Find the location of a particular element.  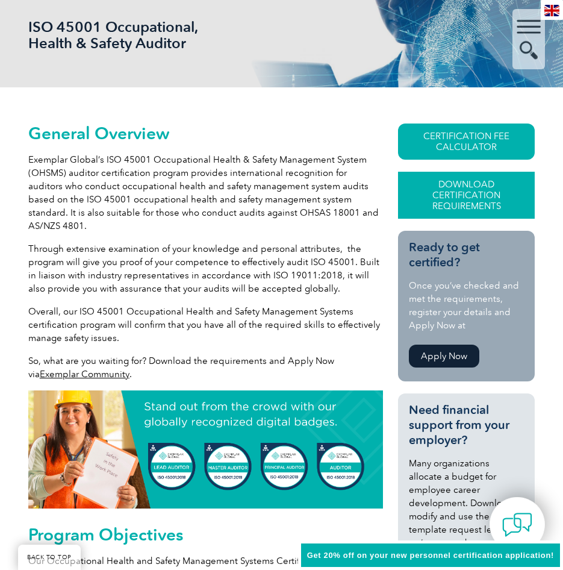

h2: Program Objectives is located at coordinates (205, 534).